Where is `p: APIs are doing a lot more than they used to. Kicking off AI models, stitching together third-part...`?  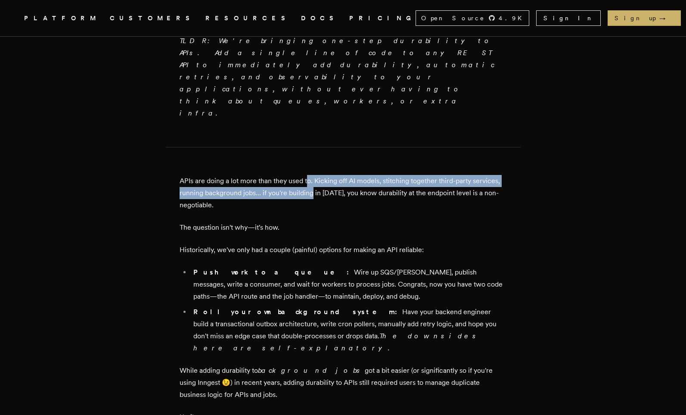
p: APIs are doing a lot more than they used to. Kicking off AI models, stitching together third-part... is located at coordinates (343, 193).